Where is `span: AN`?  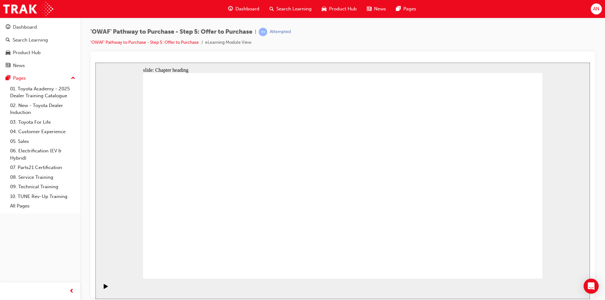 span: AN is located at coordinates (596, 9).